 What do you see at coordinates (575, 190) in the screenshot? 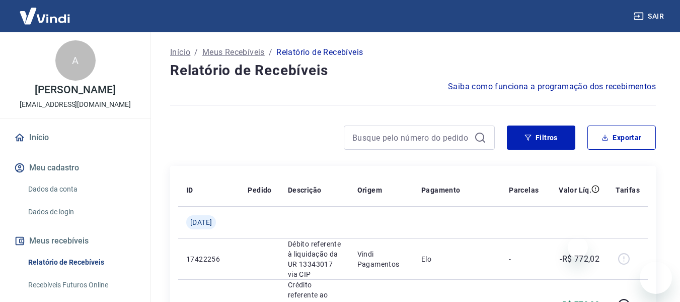
I see `p: Valor Líq.` at bounding box center [575, 190].